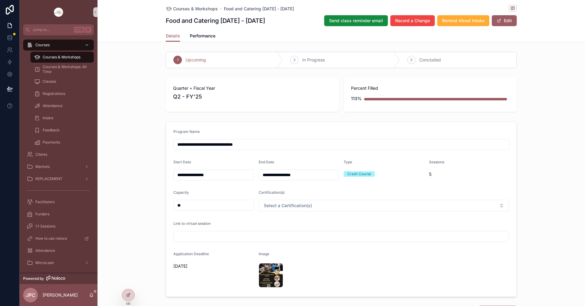 The width and height of the screenshot is (585, 306). What do you see at coordinates (384, 206) in the screenshot?
I see `button: Select Button` at bounding box center [384, 206].